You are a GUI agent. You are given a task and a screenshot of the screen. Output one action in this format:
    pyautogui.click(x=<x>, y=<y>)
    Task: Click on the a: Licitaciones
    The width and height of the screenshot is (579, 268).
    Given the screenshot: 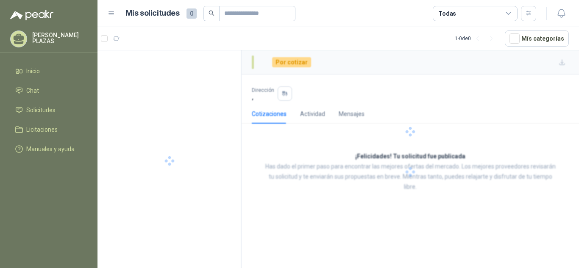 What is the action you would take?
    pyautogui.click(x=49, y=130)
    